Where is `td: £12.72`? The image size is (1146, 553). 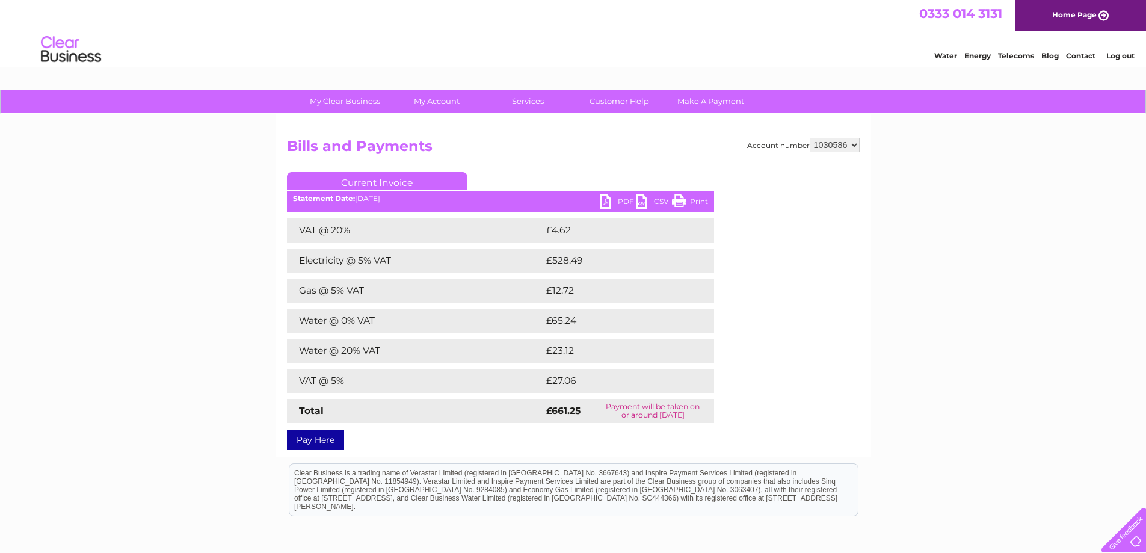
td: £12.72 is located at coordinates (615, 290).